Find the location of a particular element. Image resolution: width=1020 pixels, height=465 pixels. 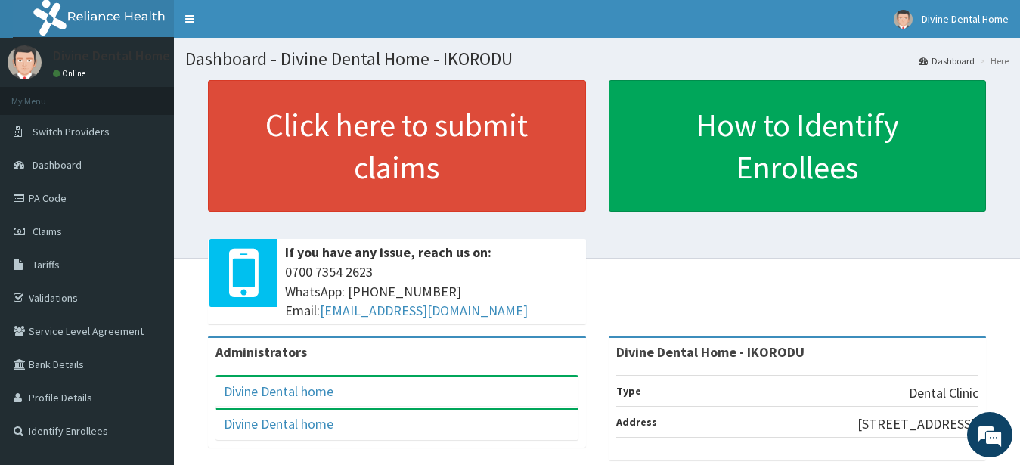

b: Administrators is located at coordinates (261, 352).